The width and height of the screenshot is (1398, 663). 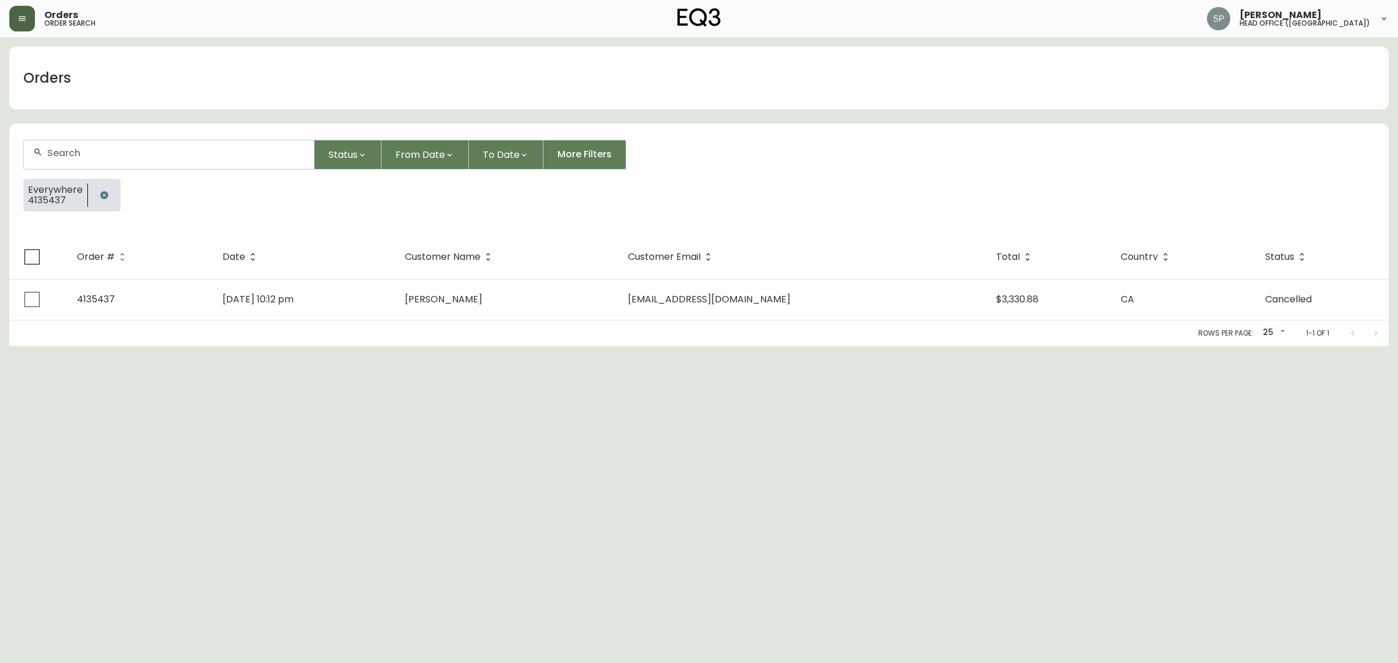 What do you see at coordinates (348, 154) in the screenshot?
I see `button: Status` at bounding box center [348, 154].